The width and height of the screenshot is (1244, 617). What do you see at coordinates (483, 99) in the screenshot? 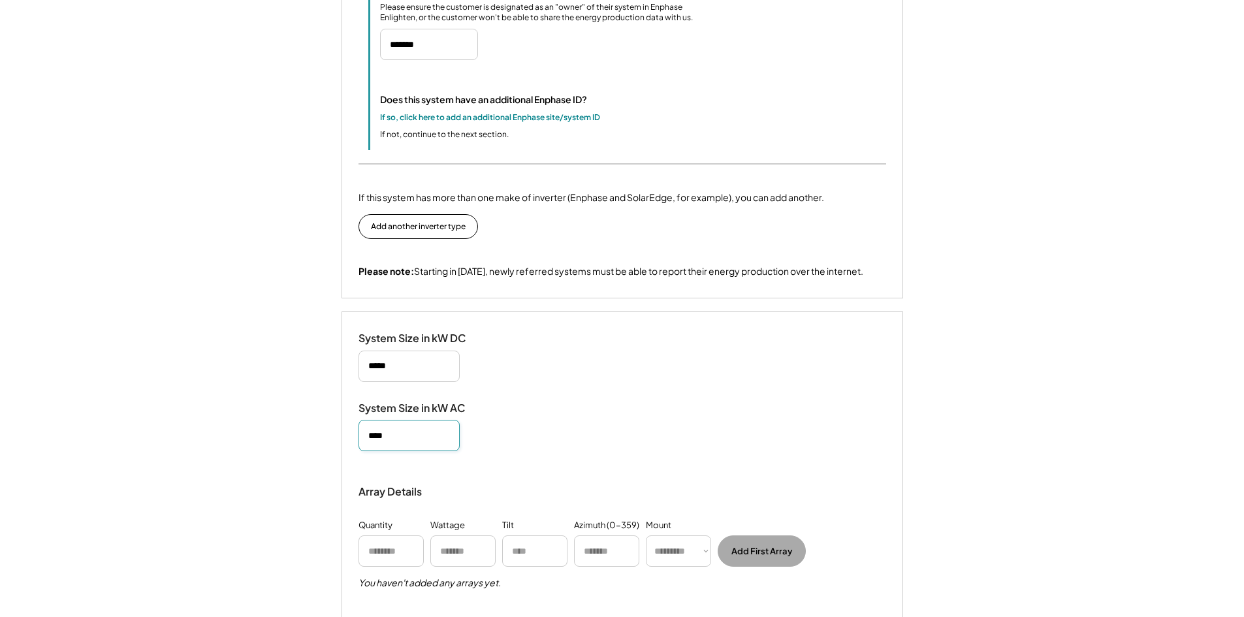
I see `div: Does this system have an additional Enphase ID?` at bounding box center [483, 99].